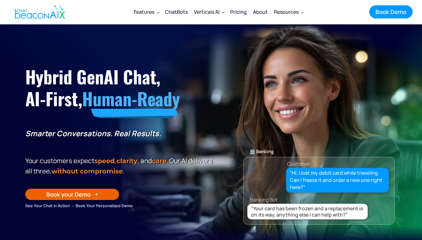 This screenshot has height=240, width=422. I want to click on div: ChatBots, so click(176, 12).